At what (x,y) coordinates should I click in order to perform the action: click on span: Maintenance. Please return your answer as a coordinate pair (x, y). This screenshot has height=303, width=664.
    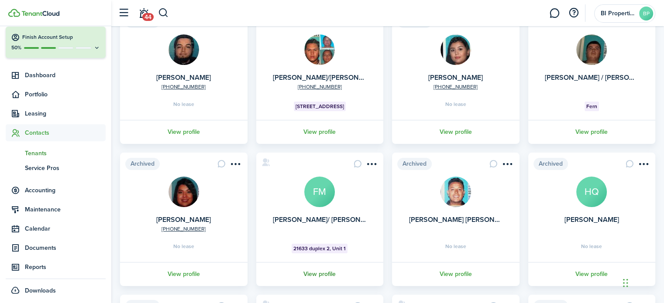
    Looking at the image, I should click on (65, 210).